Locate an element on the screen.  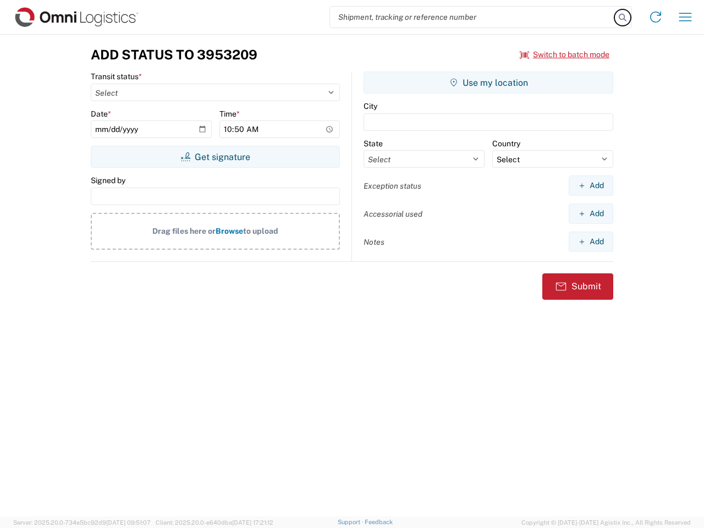
label: Time is located at coordinates (230, 114).